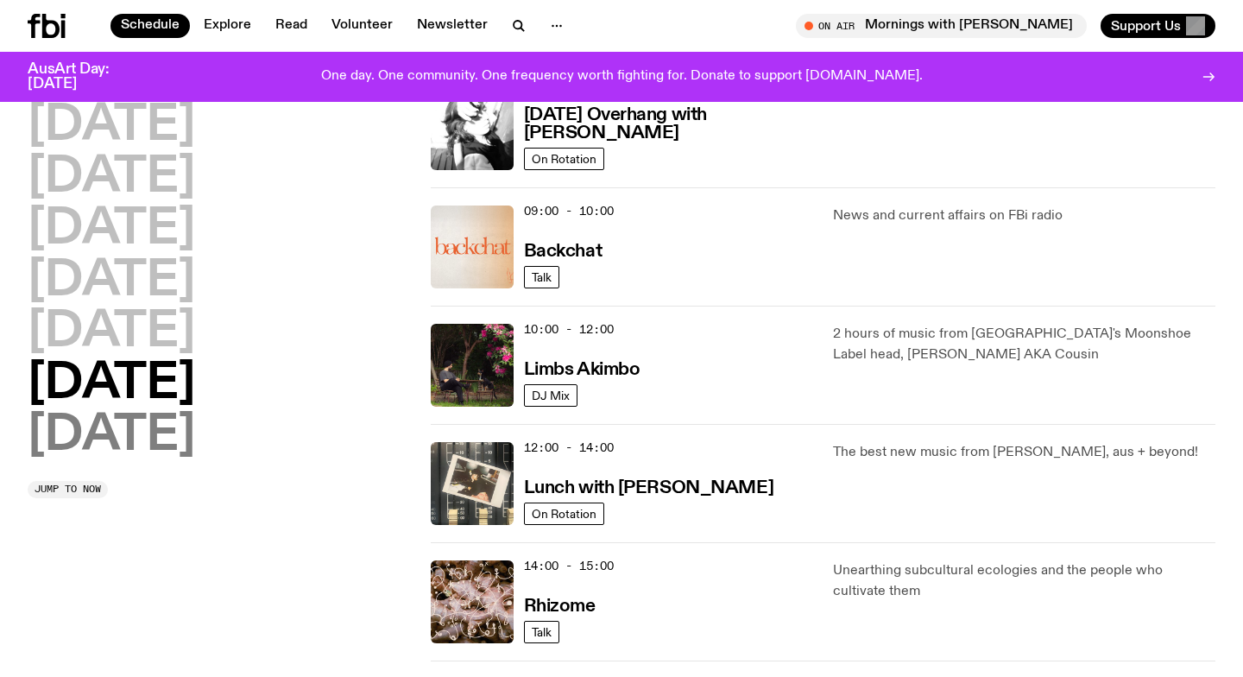 The height and width of the screenshot is (677, 1243). What do you see at coordinates (551, 395) in the screenshot?
I see `a: DJ Mix` at bounding box center [551, 395].